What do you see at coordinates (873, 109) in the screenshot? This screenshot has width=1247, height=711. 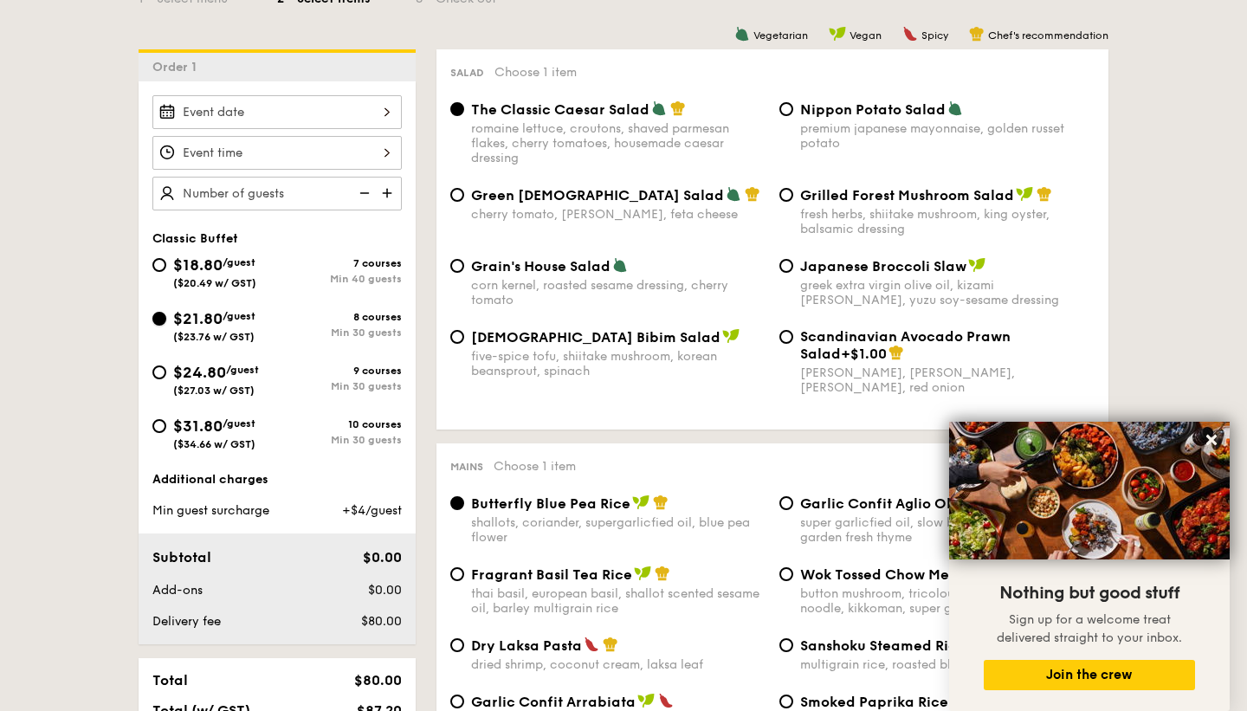 I see `span: Nippon Potato Salad` at bounding box center [873, 109].